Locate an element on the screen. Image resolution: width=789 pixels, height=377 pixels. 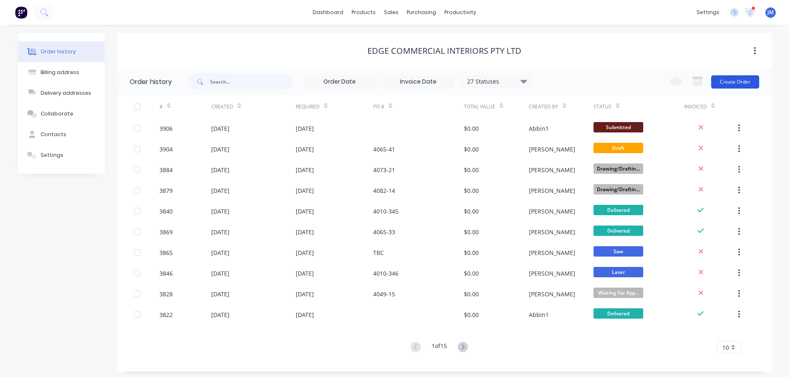
div: 3846 is located at coordinates (166, 273).